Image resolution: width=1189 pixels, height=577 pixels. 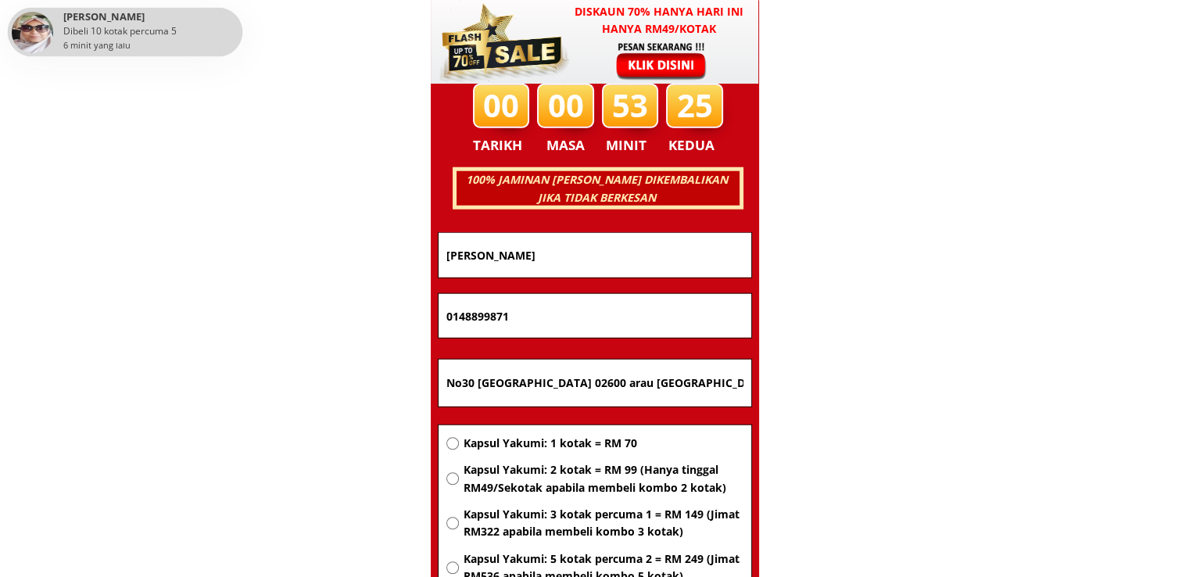 I want to click on span: Kapsul Yakumi: 1 kotak = RM 70, so click(x=603, y=443).